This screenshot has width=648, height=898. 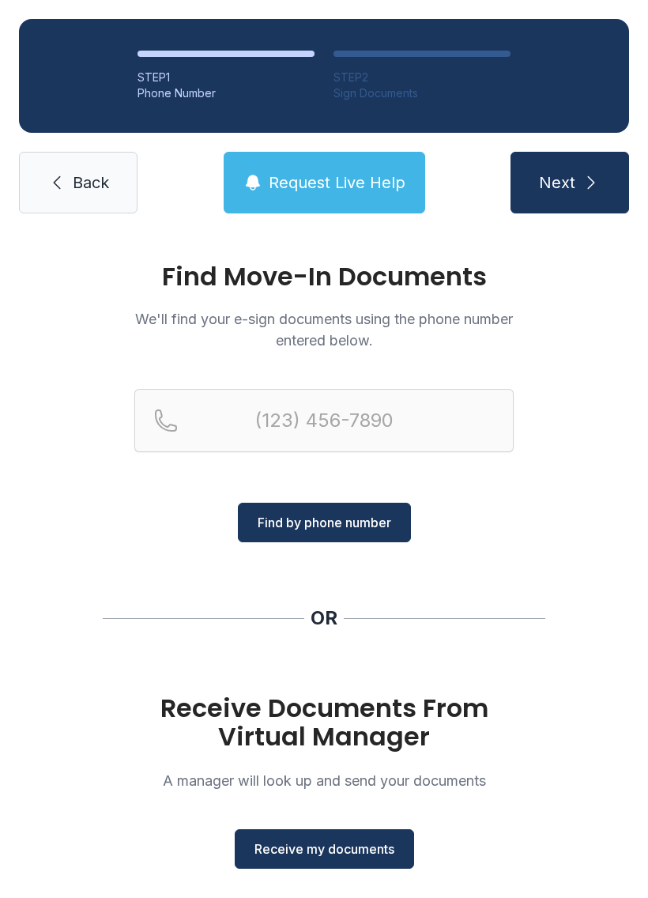 I want to click on div: Phone Number, so click(x=226, y=93).